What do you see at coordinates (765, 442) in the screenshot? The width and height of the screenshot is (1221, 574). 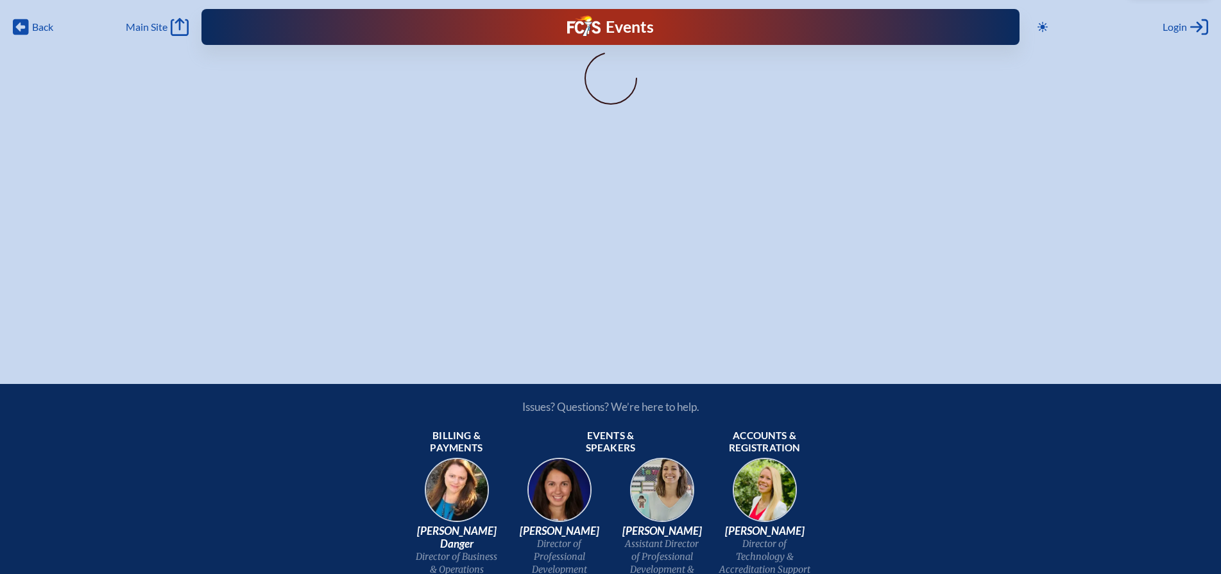 I see `span: Accounts & registration` at bounding box center [765, 442].